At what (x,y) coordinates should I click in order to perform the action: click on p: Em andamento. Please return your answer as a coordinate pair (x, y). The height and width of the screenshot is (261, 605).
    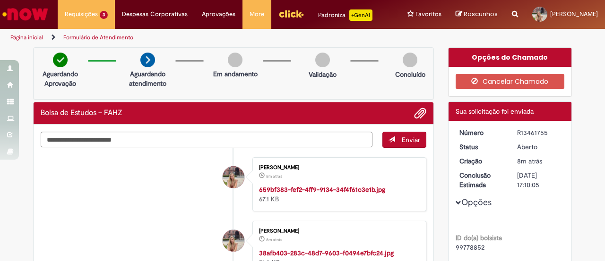
    Looking at the image, I should click on (236, 74).